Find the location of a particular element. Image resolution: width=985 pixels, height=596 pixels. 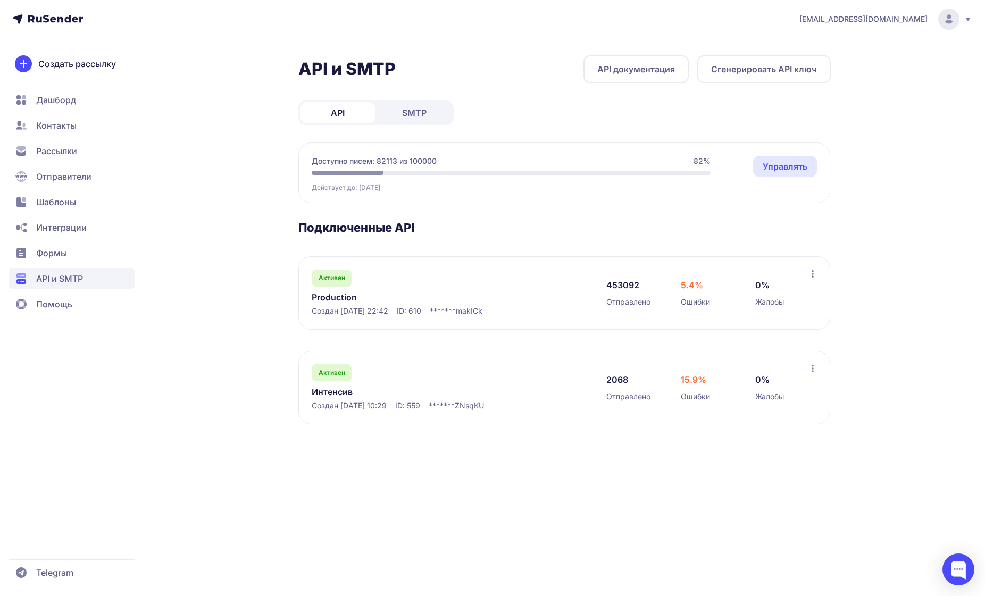

span: ZNsqKU is located at coordinates (469, 406).